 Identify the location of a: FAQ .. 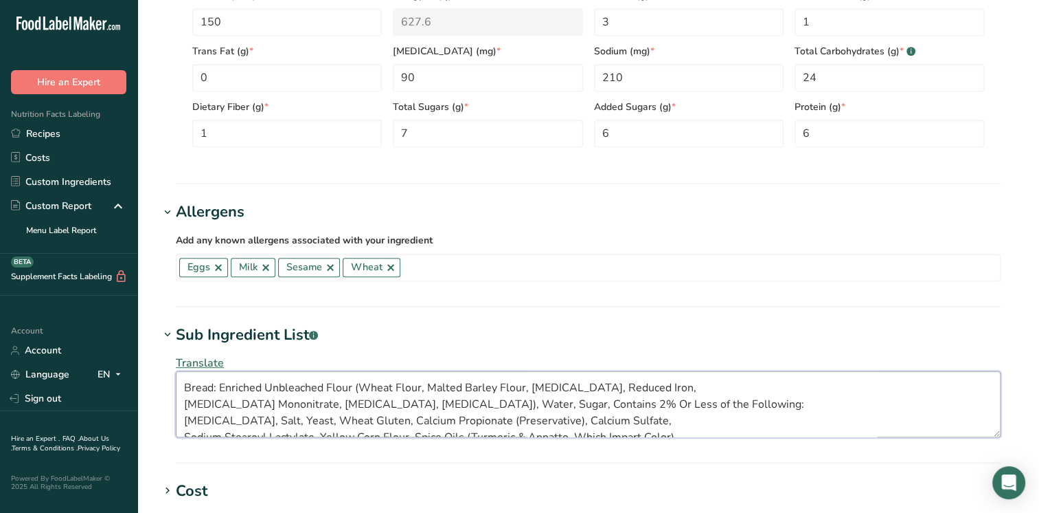
(71, 438).